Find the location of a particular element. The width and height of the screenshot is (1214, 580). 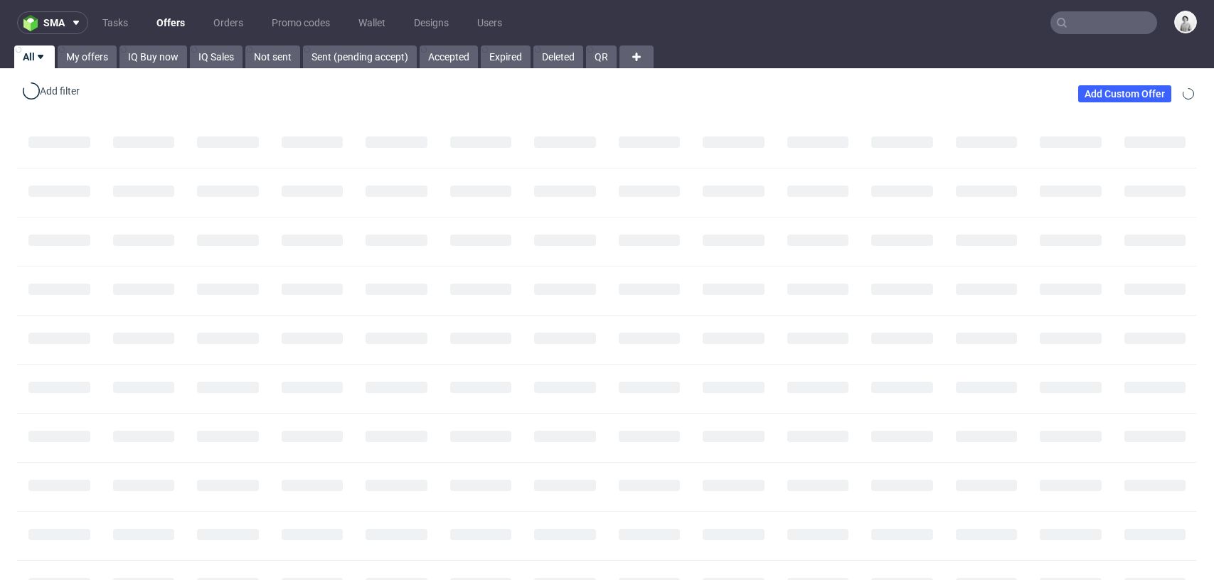

a: All is located at coordinates (34, 57).